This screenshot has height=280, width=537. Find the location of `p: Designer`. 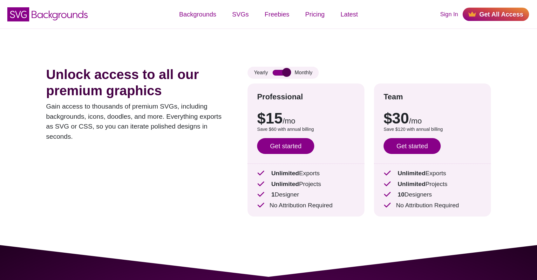

p: Designer is located at coordinates (306, 195).